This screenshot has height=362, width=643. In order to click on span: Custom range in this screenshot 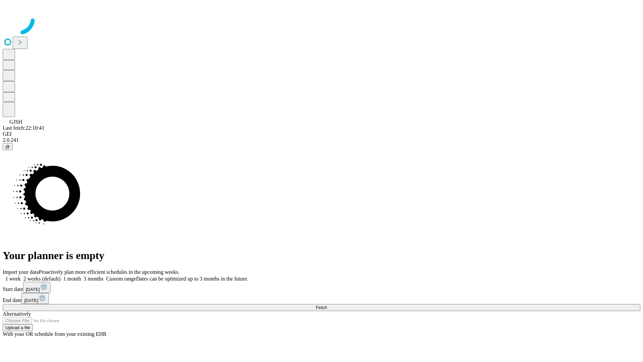, I will do `click(121, 278)`.